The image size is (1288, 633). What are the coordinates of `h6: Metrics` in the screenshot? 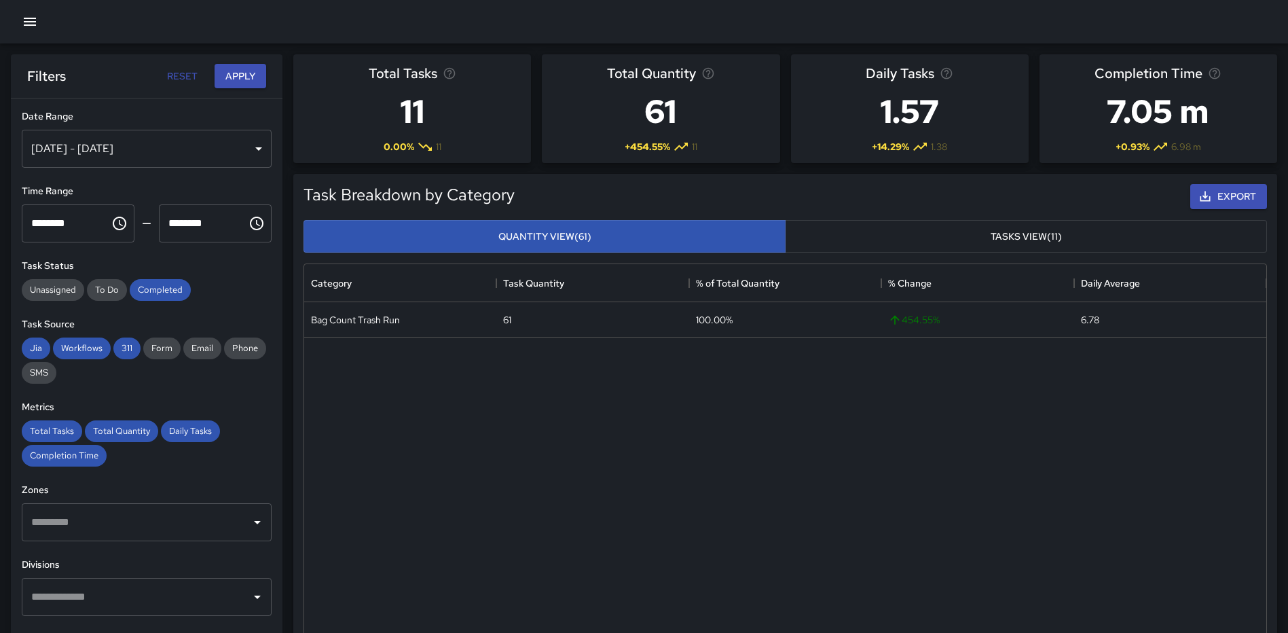 It's located at (147, 407).